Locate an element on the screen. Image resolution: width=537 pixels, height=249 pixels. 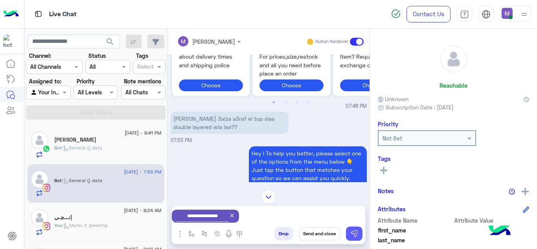
button: Send and close is located at coordinates (319, 234).